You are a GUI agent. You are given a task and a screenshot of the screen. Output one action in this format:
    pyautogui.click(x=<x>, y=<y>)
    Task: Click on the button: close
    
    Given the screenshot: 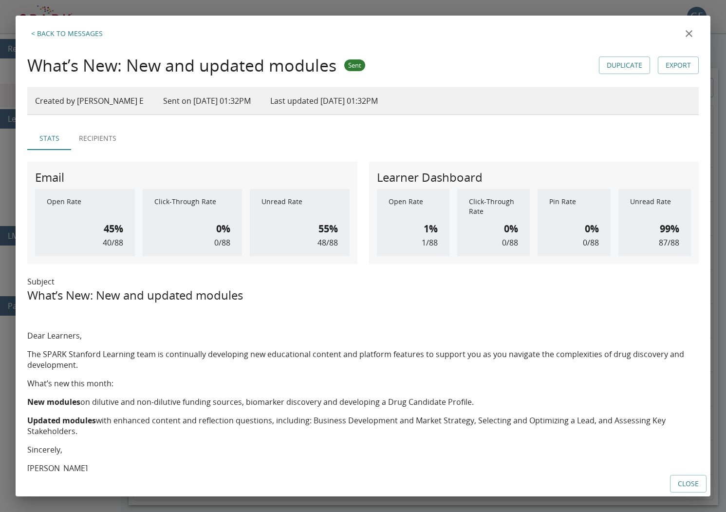 What is the action you would take?
    pyautogui.click(x=689, y=34)
    